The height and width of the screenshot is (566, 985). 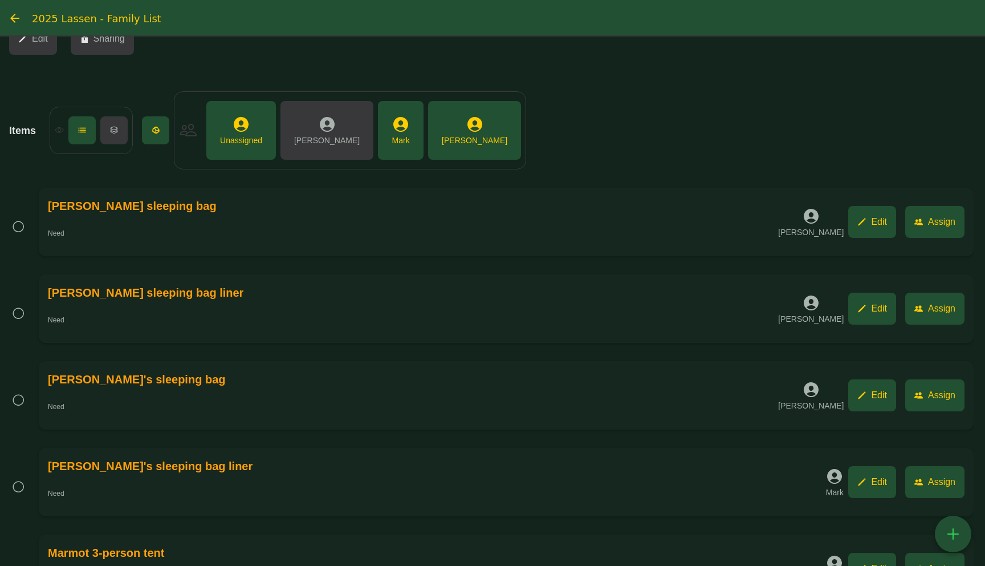 What do you see at coordinates (156, 130) in the screenshot?
I see `button: item options` at bounding box center [156, 130].